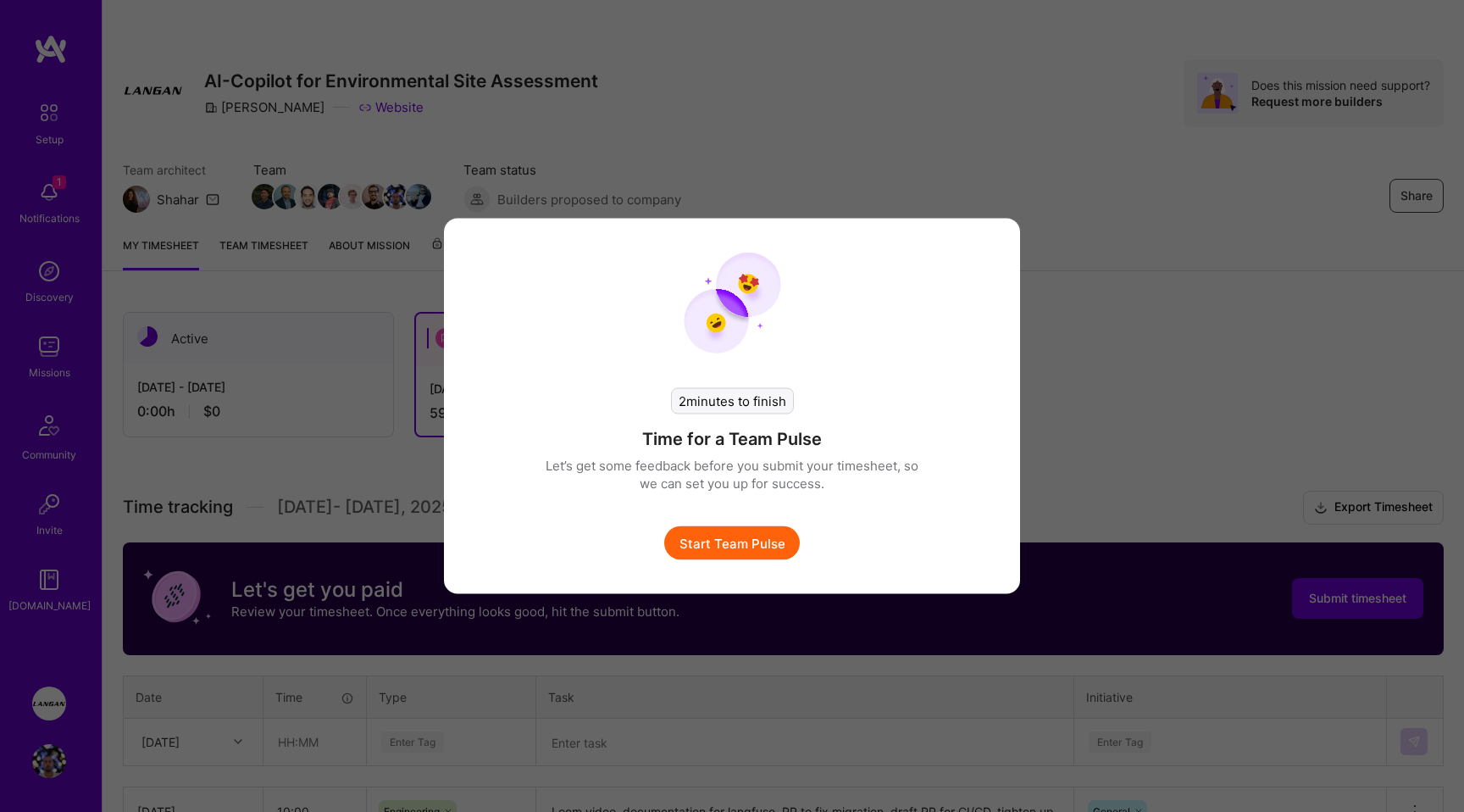 Image resolution: width=1464 pixels, height=812 pixels. Describe the element at coordinates (732, 406) in the screenshot. I see `div: modal` at that location.